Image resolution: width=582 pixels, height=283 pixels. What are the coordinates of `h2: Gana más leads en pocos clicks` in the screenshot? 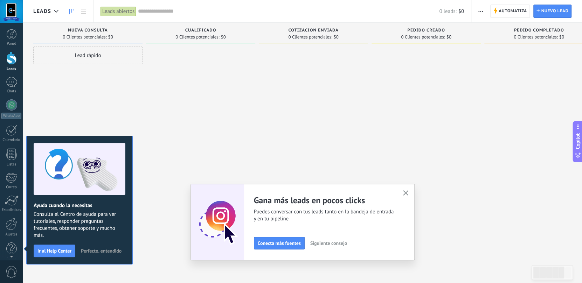 It's located at (324, 200).